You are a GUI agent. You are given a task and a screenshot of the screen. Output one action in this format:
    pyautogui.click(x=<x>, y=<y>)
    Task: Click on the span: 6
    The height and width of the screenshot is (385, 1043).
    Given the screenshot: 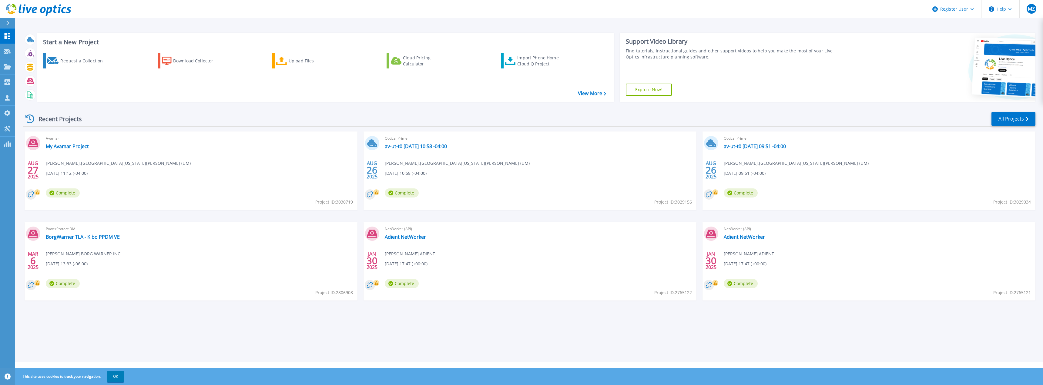 What is the action you would take?
    pyautogui.click(x=33, y=261)
    